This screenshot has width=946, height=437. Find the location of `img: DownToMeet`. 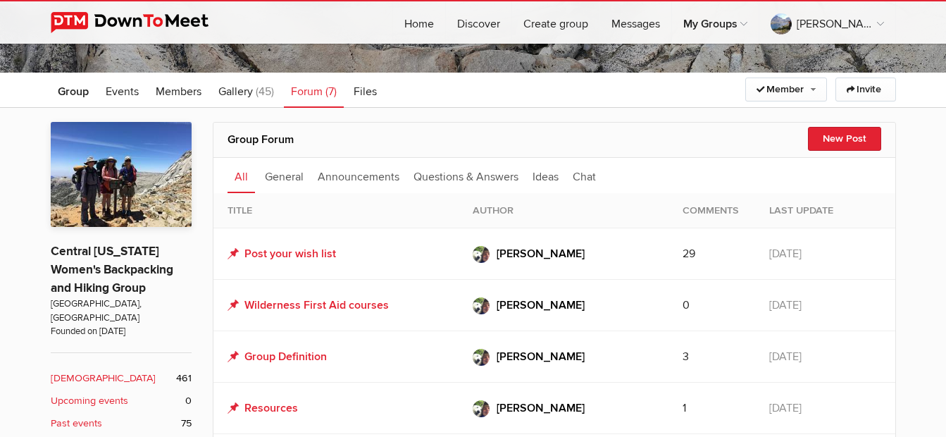

img: DownToMeet is located at coordinates (140, 23).